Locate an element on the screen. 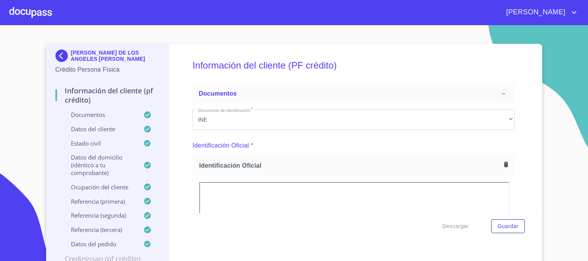 The width and height of the screenshot is (588, 261). p: Referencia (primera) is located at coordinates (100, 201).